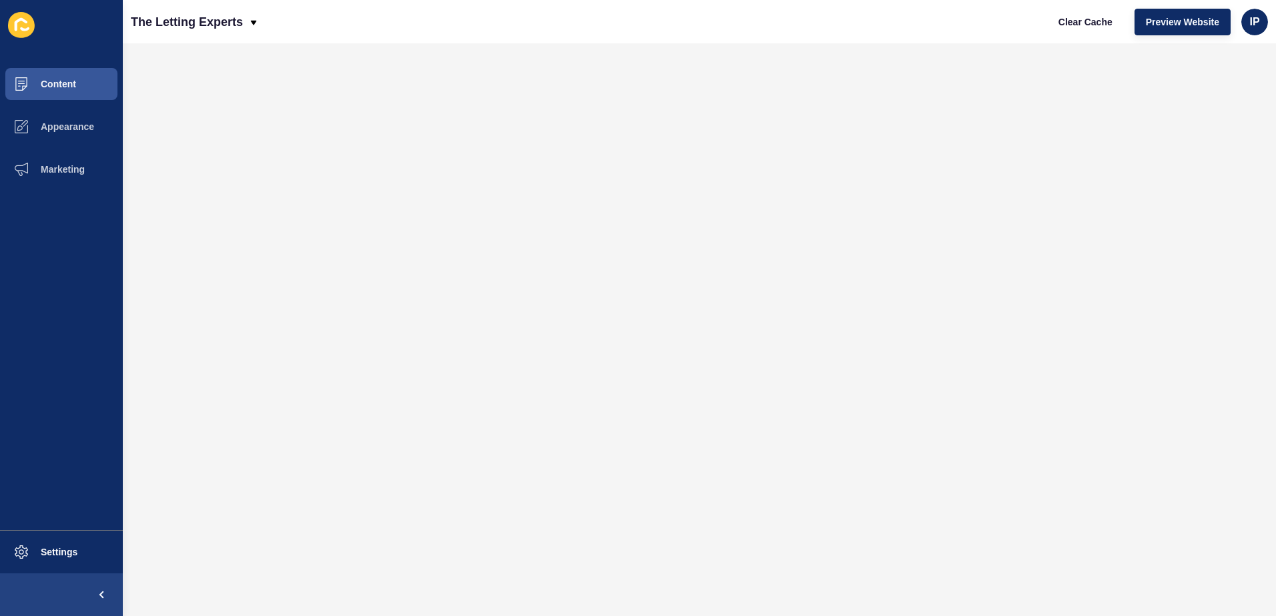 The image size is (1276, 616). Describe the element at coordinates (1085, 22) in the screenshot. I see `button: Clear Cache` at that location.